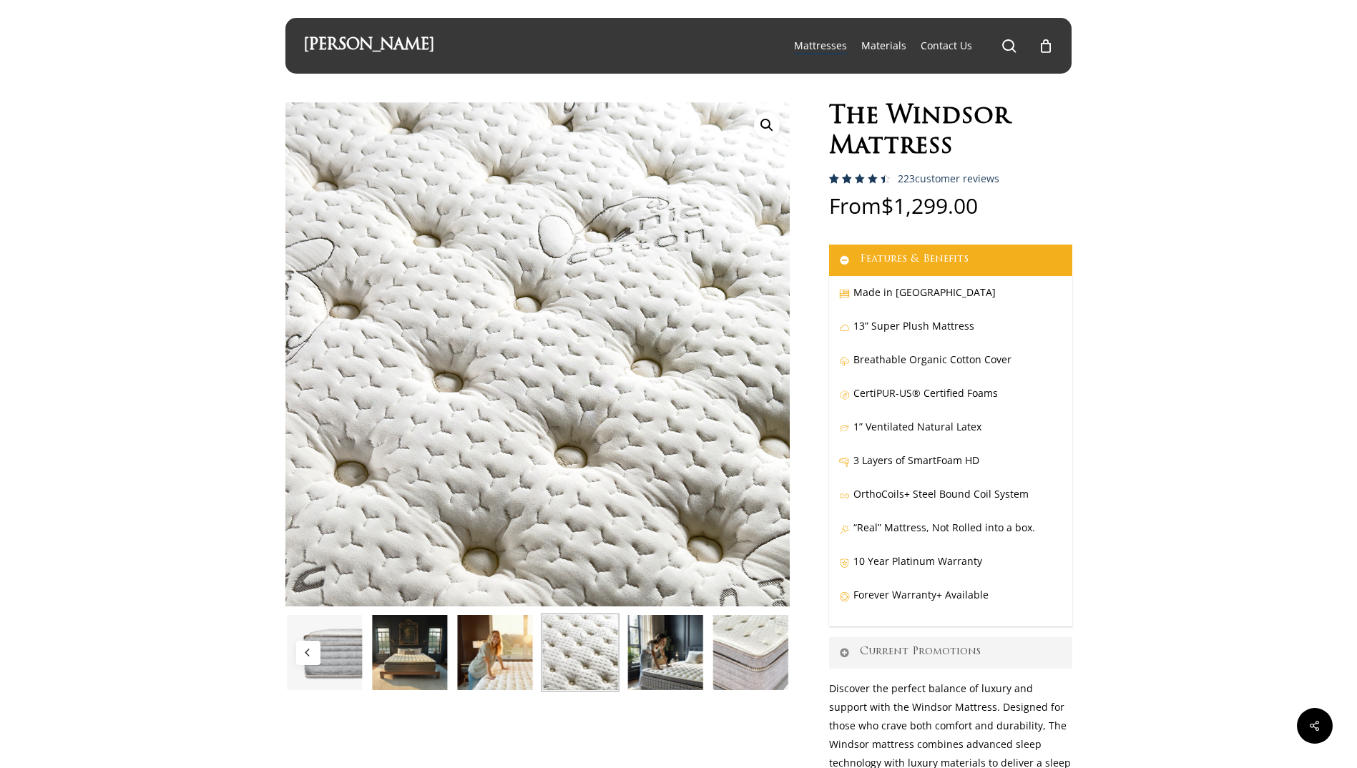  I want to click on a: Materials, so click(883, 46).